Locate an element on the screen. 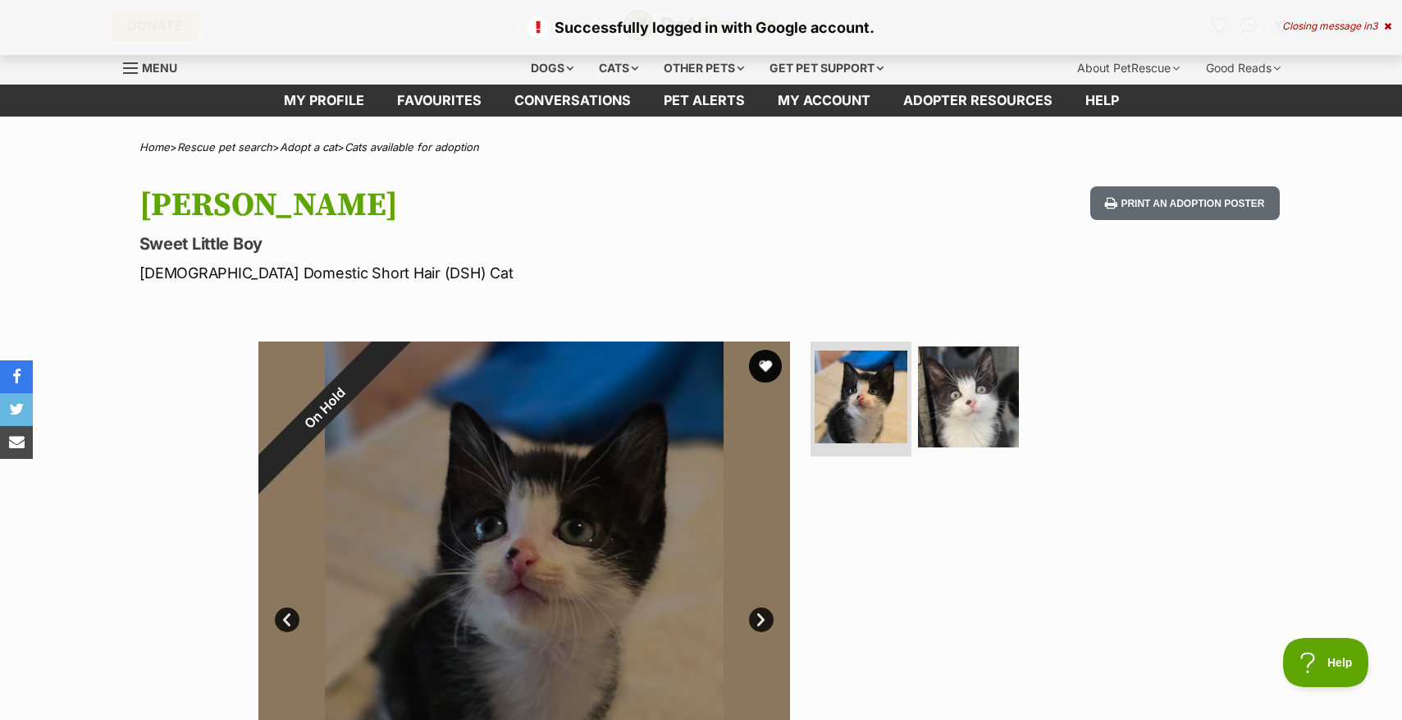  a: Menu is located at coordinates (156, 66).